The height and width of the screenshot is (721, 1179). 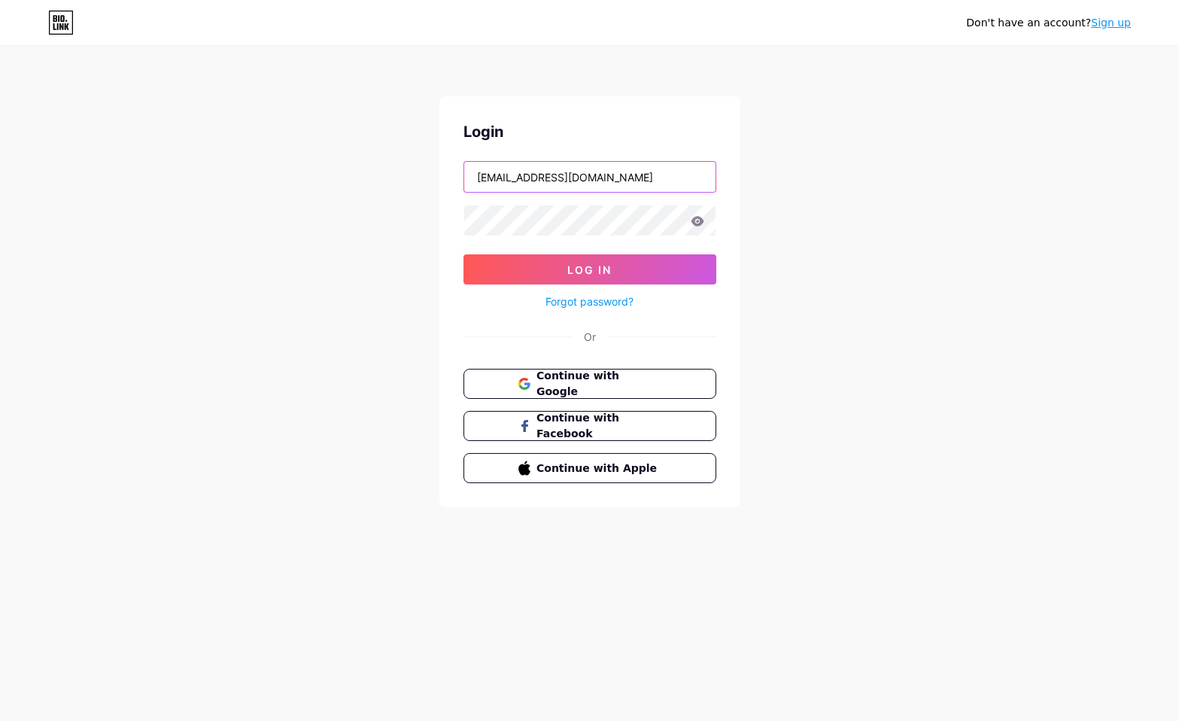 I want to click on span: Continue with Facebook, so click(x=598, y=426).